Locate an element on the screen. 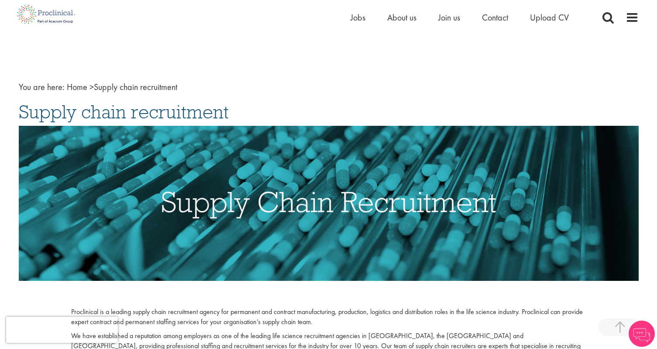  span: Join us is located at coordinates (449, 17).